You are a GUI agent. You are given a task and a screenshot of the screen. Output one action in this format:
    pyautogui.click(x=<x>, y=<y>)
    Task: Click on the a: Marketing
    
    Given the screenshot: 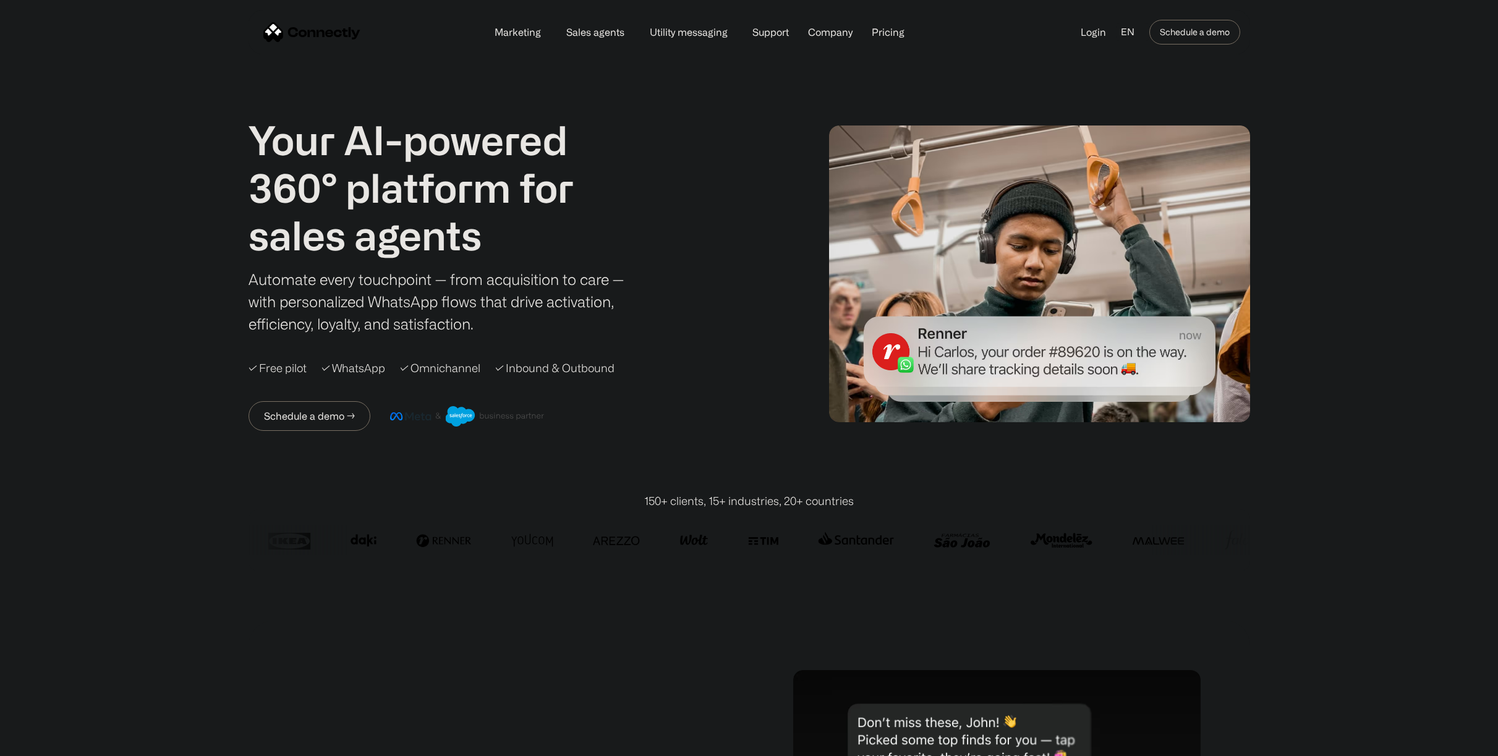 What is the action you would take?
    pyautogui.click(x=517, y=32)
    